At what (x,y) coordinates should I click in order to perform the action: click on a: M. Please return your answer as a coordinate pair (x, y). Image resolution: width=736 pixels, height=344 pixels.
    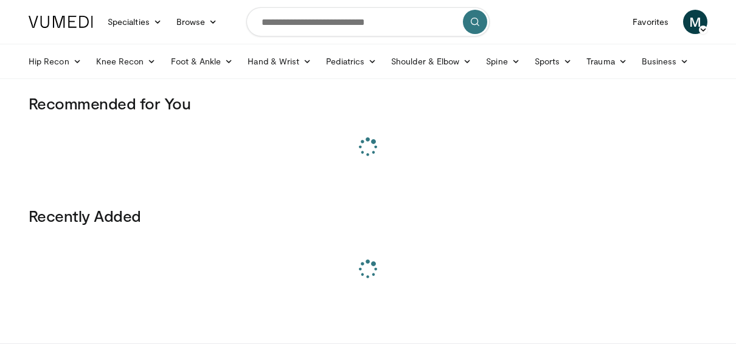
    Looking at the image, I should click on (695, 22).